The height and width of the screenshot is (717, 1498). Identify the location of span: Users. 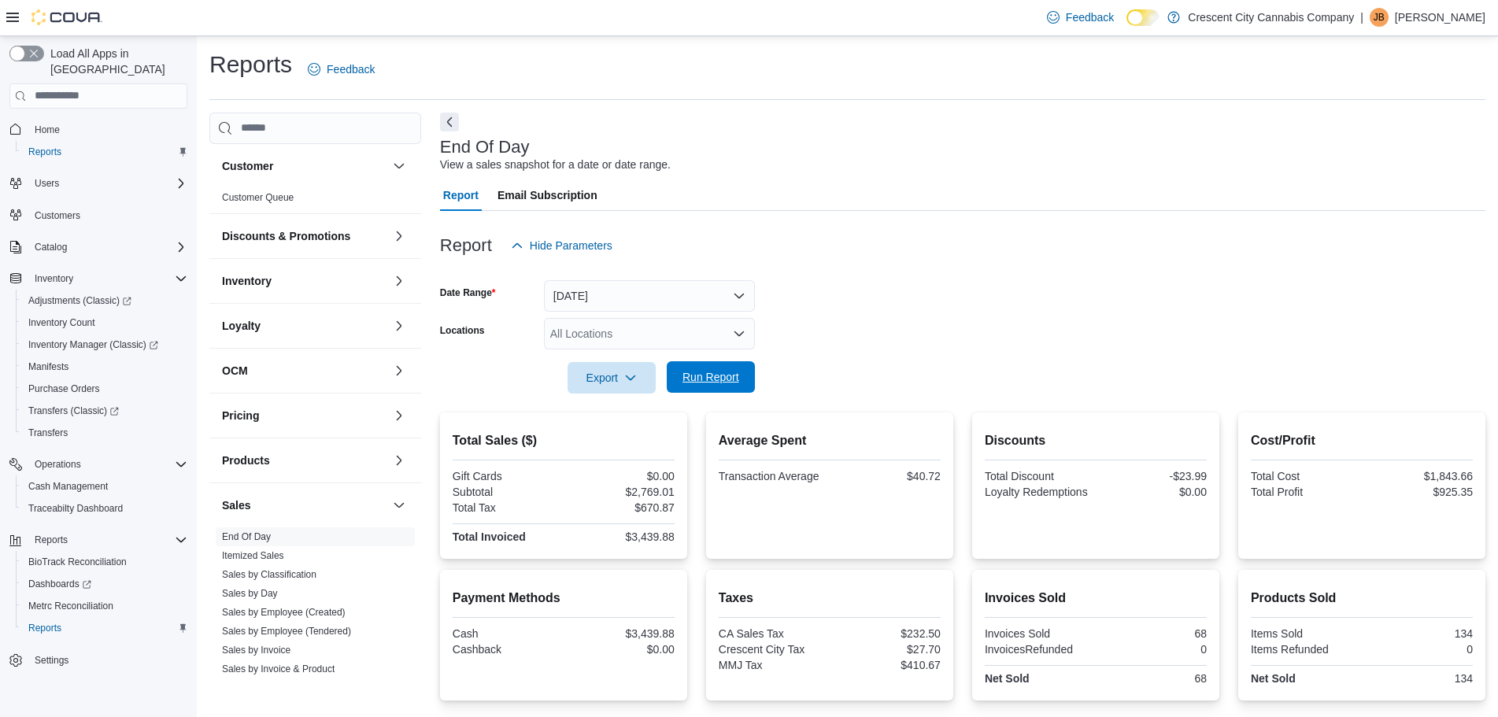
(108, 183).